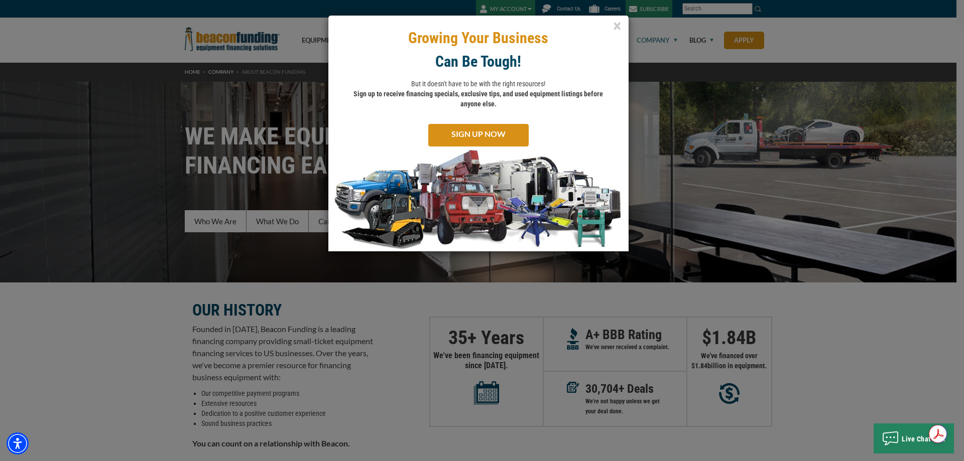 Image resolution: width=964 pixels, height=461 pixels. Describe the element at coordinates (478, 94) in the screenshot. I see `p: But it doesn't have to be with the right resources!` at that location.